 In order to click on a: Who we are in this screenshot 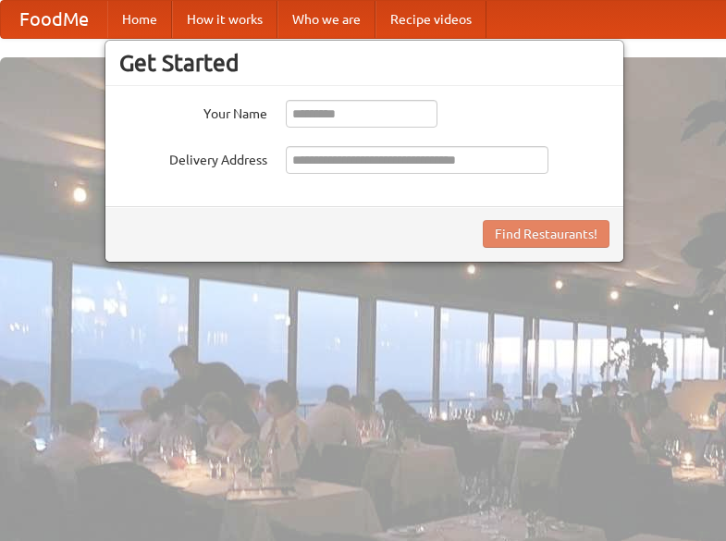, I will do `click(326, 19)`.